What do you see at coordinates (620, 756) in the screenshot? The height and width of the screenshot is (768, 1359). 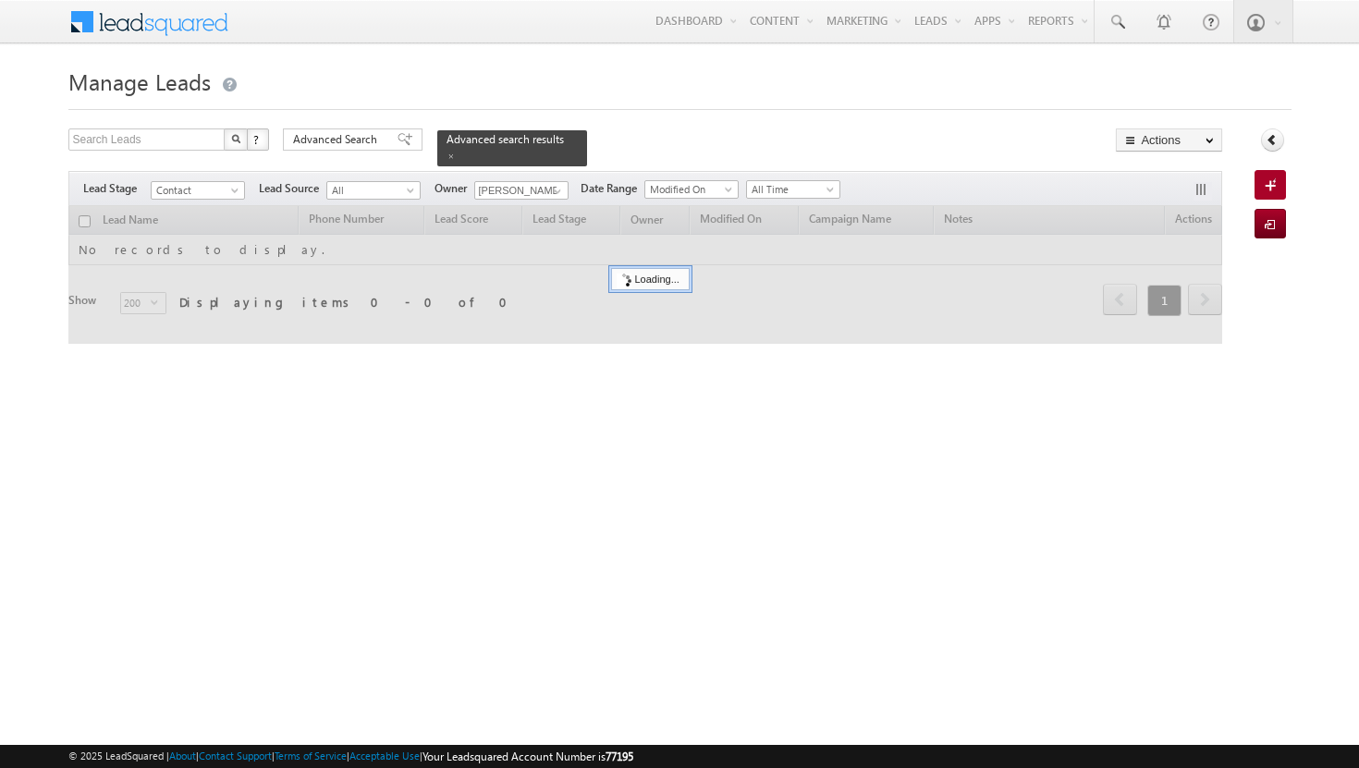 I see `span: 77195` at bounding box center [620, 756].